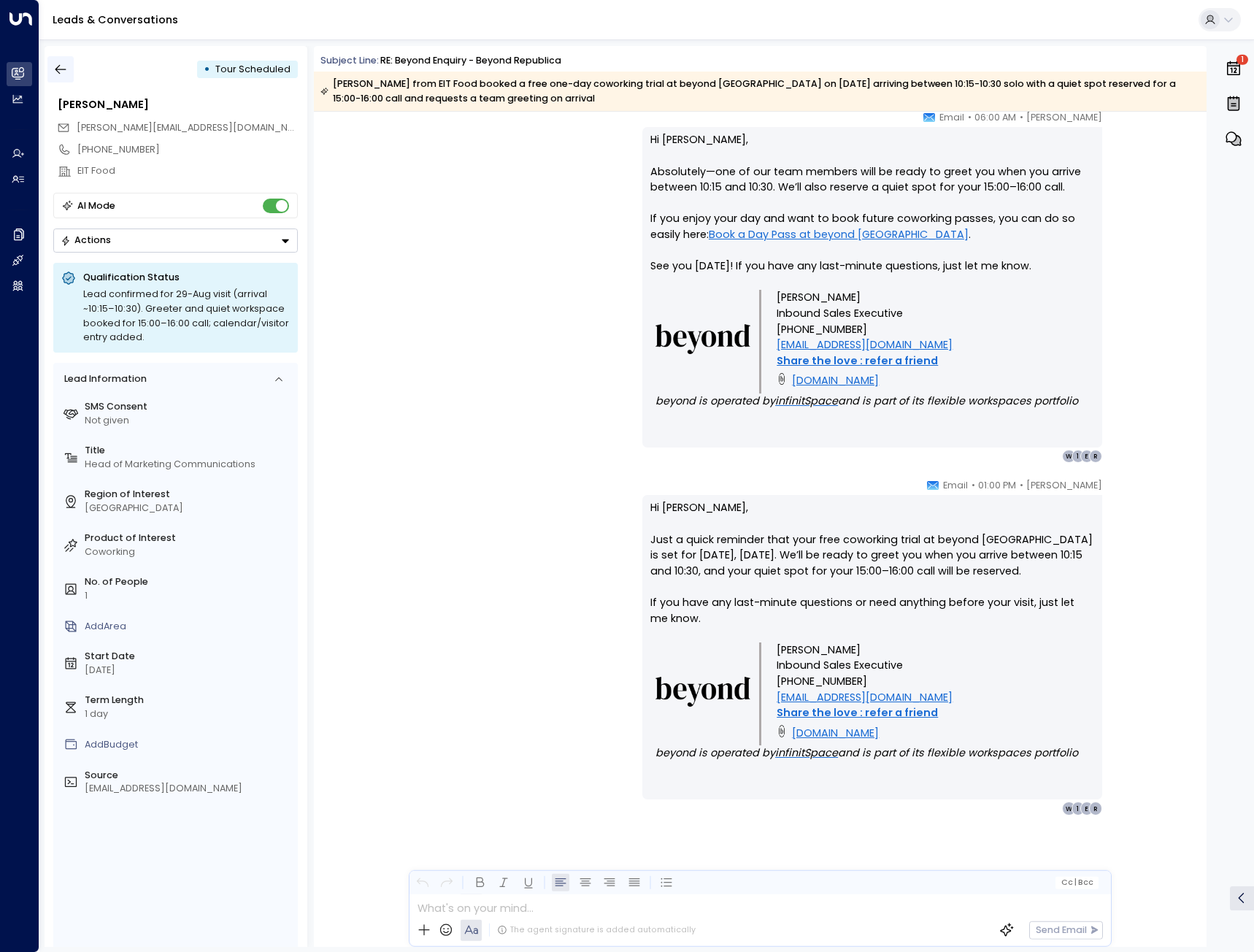 The image size is (1254, 952). Describe the element at coordinates (188, 494) in the screenshot. I see `label: Region of Interest` at that location.